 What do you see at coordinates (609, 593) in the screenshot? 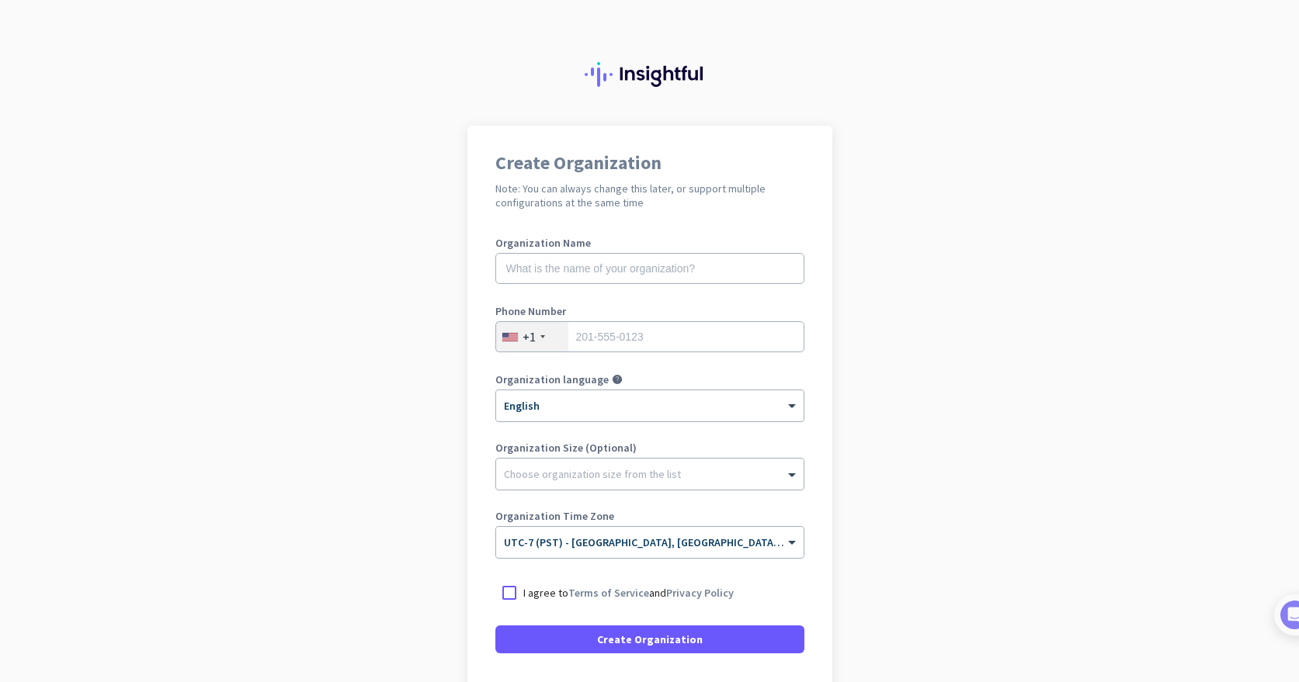
I see `a: Terms of Service` at bounding box center [609, 593].